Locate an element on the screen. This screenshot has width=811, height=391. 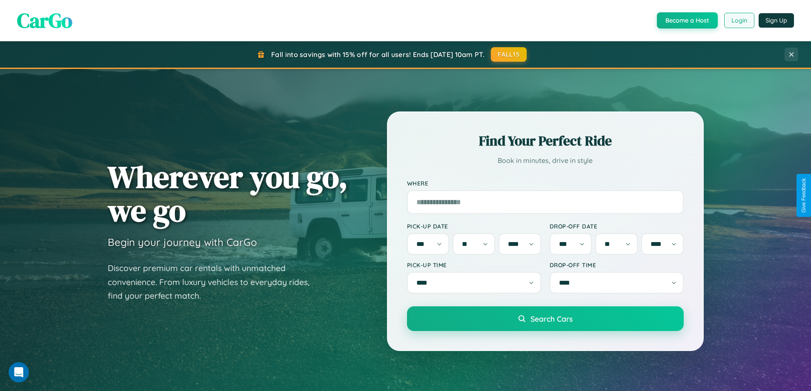
label: Pick-up Date is located at coordinates (474, 226).